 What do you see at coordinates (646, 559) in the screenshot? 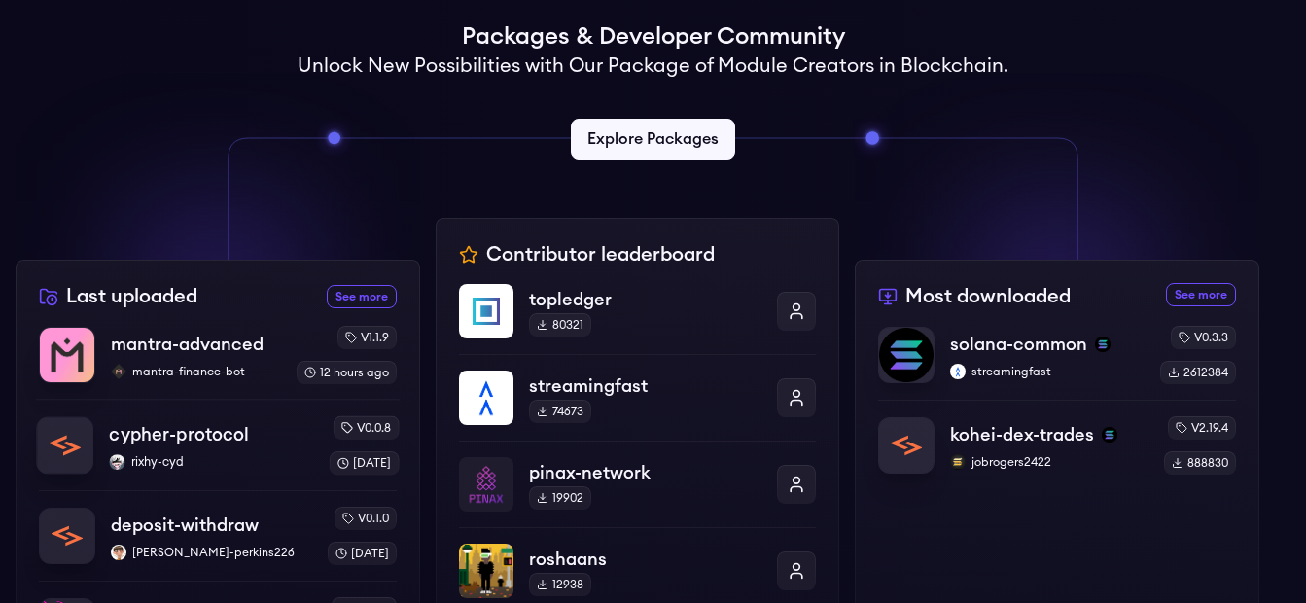
I see `p: roshaans` at bounding box center [646, 559].